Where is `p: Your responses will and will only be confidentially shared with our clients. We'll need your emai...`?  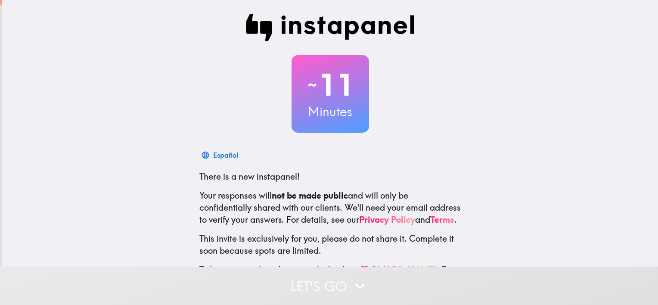 p: Your responses will and will only be confidentially shared with our clients. We'll need your emai... is located at coordinates (330, 207).